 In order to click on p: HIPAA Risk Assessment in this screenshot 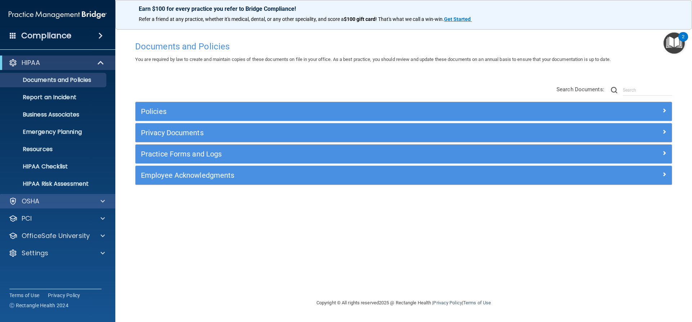, I will do `click(54, 184)`.